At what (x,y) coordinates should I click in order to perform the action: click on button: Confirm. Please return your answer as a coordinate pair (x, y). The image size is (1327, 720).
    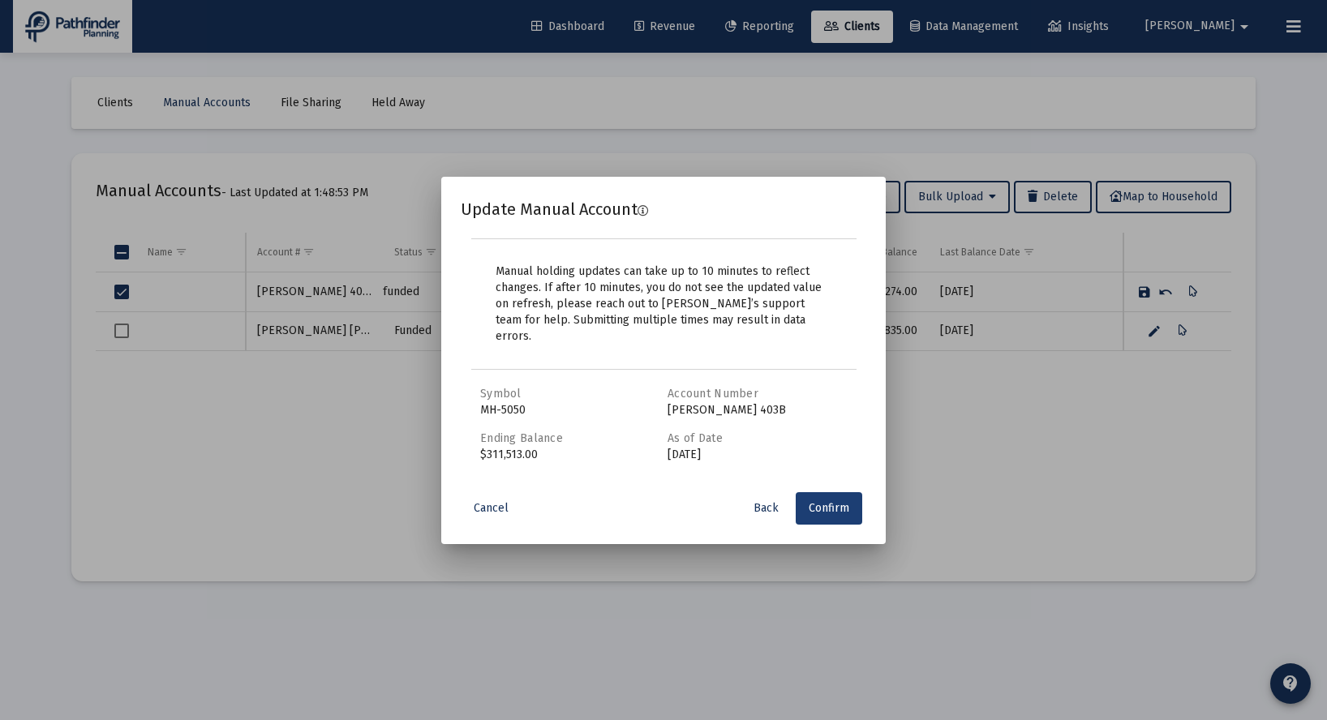
    Looking at the image, I should click on (829, 508).